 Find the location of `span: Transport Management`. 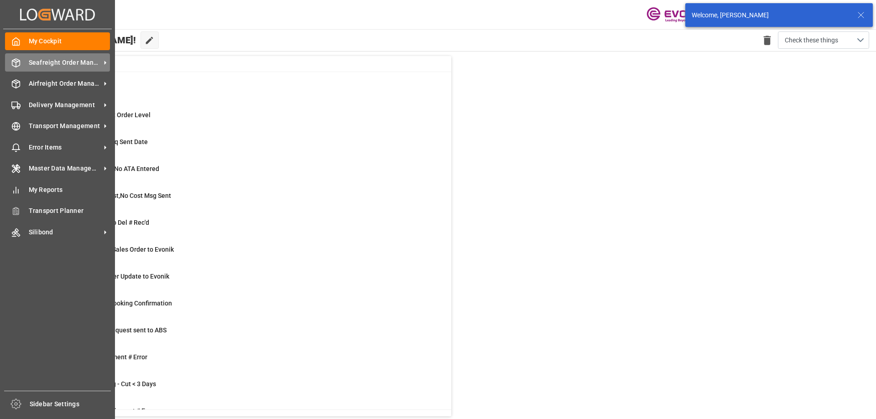

span: Transport Management is located at coordinates (65, 126).